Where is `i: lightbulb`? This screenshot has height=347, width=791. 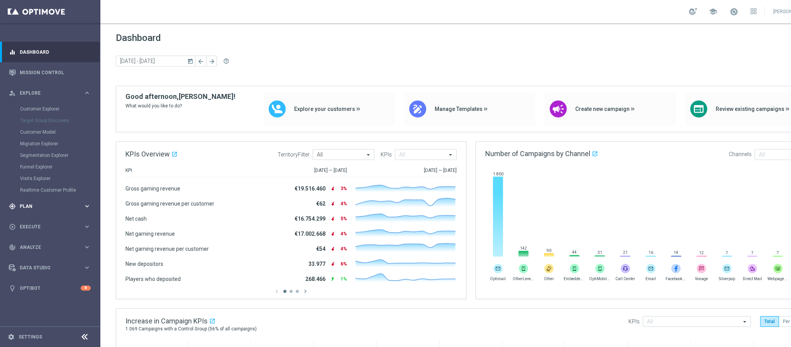 i: lightbulb is located at coordinates (12, 288).